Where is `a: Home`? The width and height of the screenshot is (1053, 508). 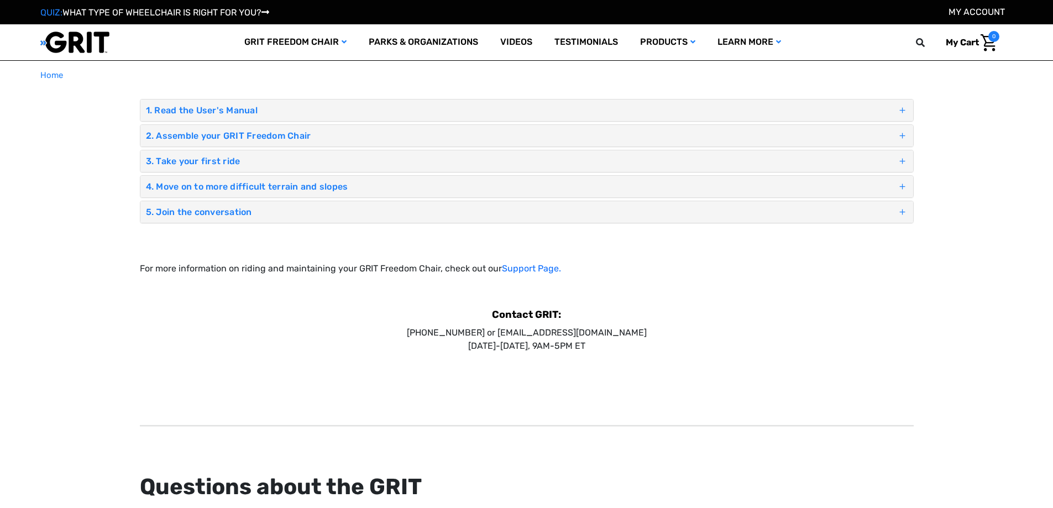 a: Home is located at coordinates (51, 75).